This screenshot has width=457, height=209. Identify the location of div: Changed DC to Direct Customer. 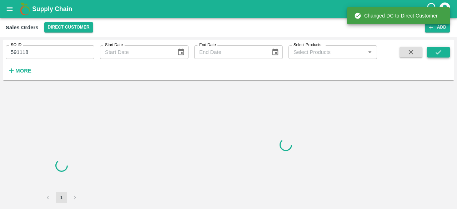
(396, 16).